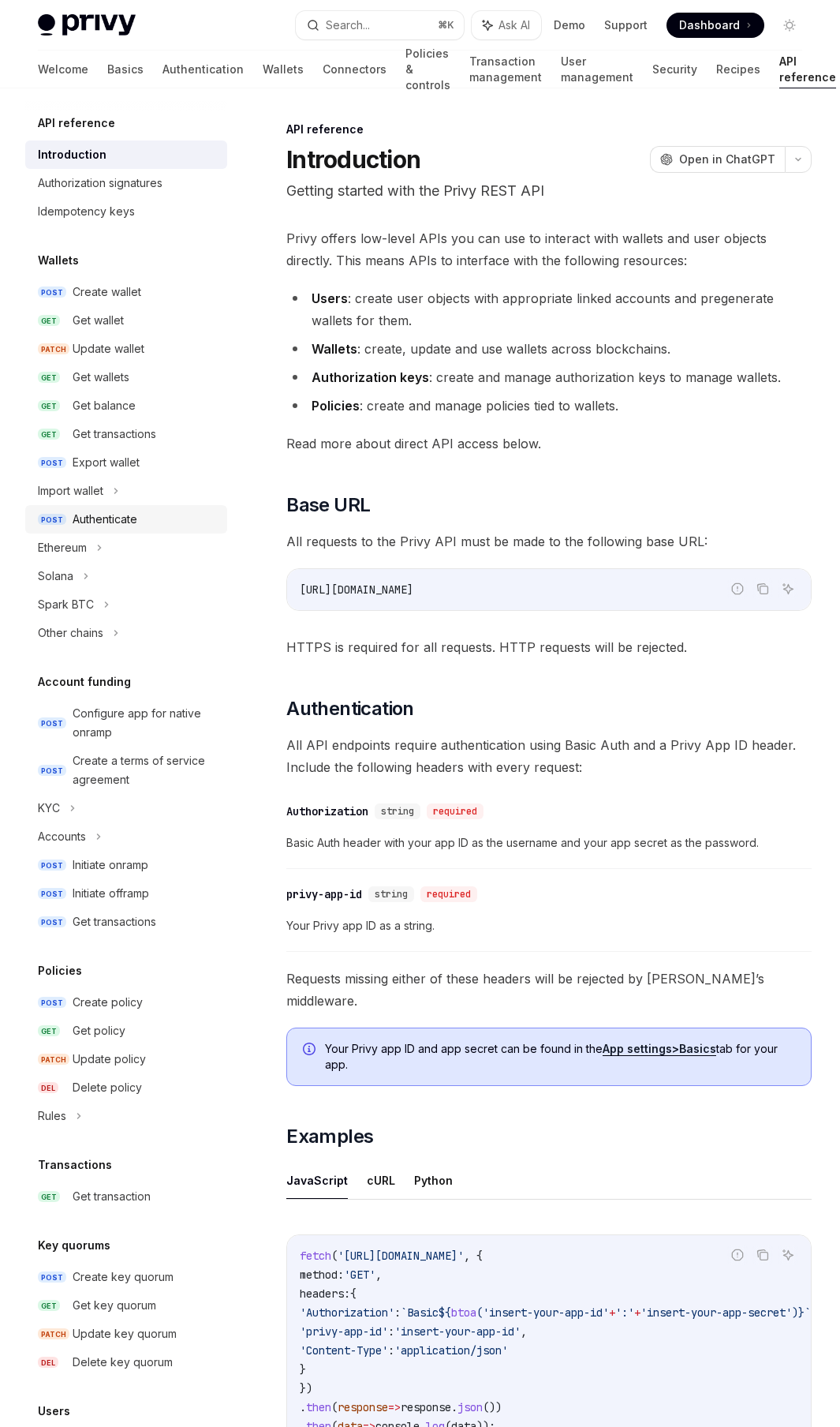 The image size is (840, 1427). What do you see at coordinates (637, 1048) in the screenshot?
I see `strong: App settings` at bounding box center [637, 1048].